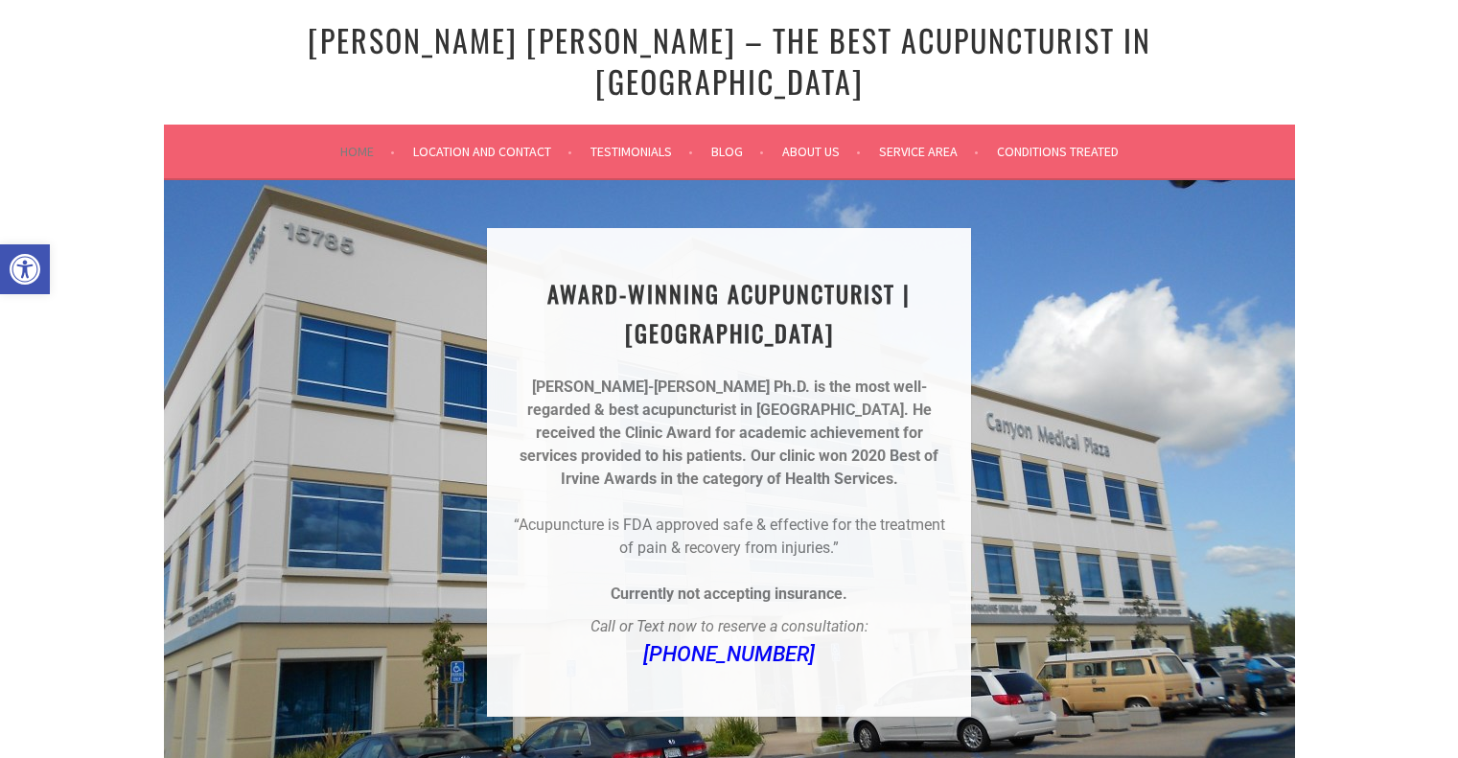 Image resolution: width=1458 pixels, height=758 pixels. What do you see at coordinates (493, 151) in the screenshot?
I see `a: Location and Contact` at bounding box center [493, 151].